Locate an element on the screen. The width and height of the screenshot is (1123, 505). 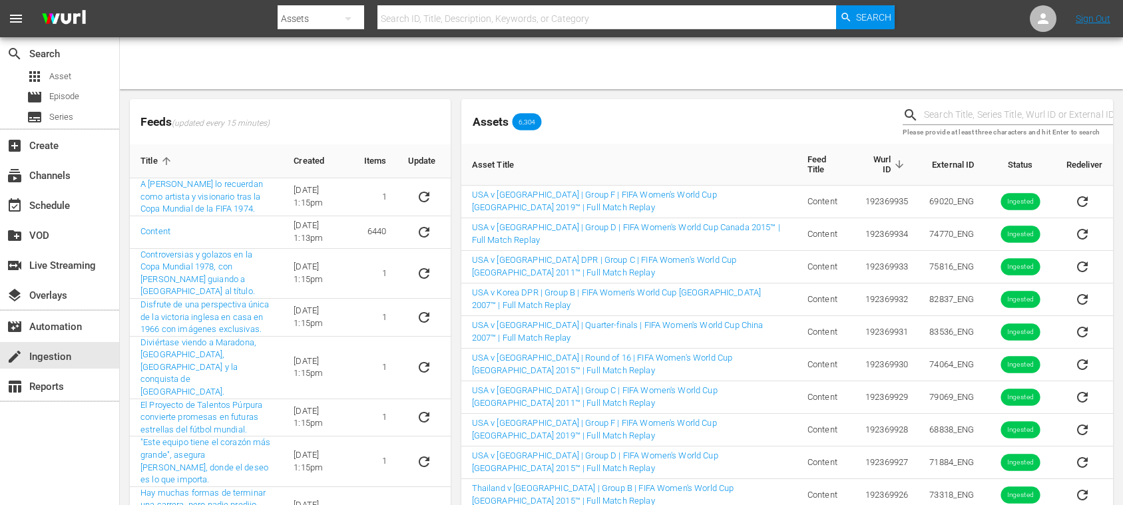
span: (updated every 15 minutes) is located at coordinates (220, 124).